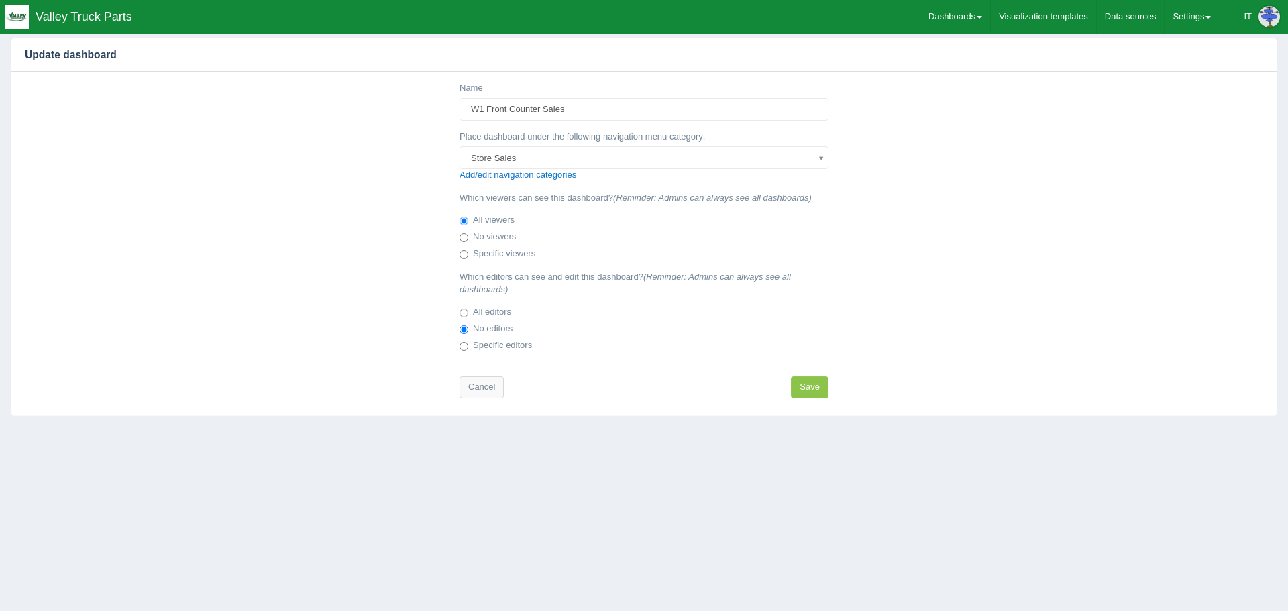 Image resolution: width=1288 pixels, height=611 pixels. What do you see at coordinates (482, 387) in the screenshot?
I see `a: Cancel` at bounding box center [482, 387].